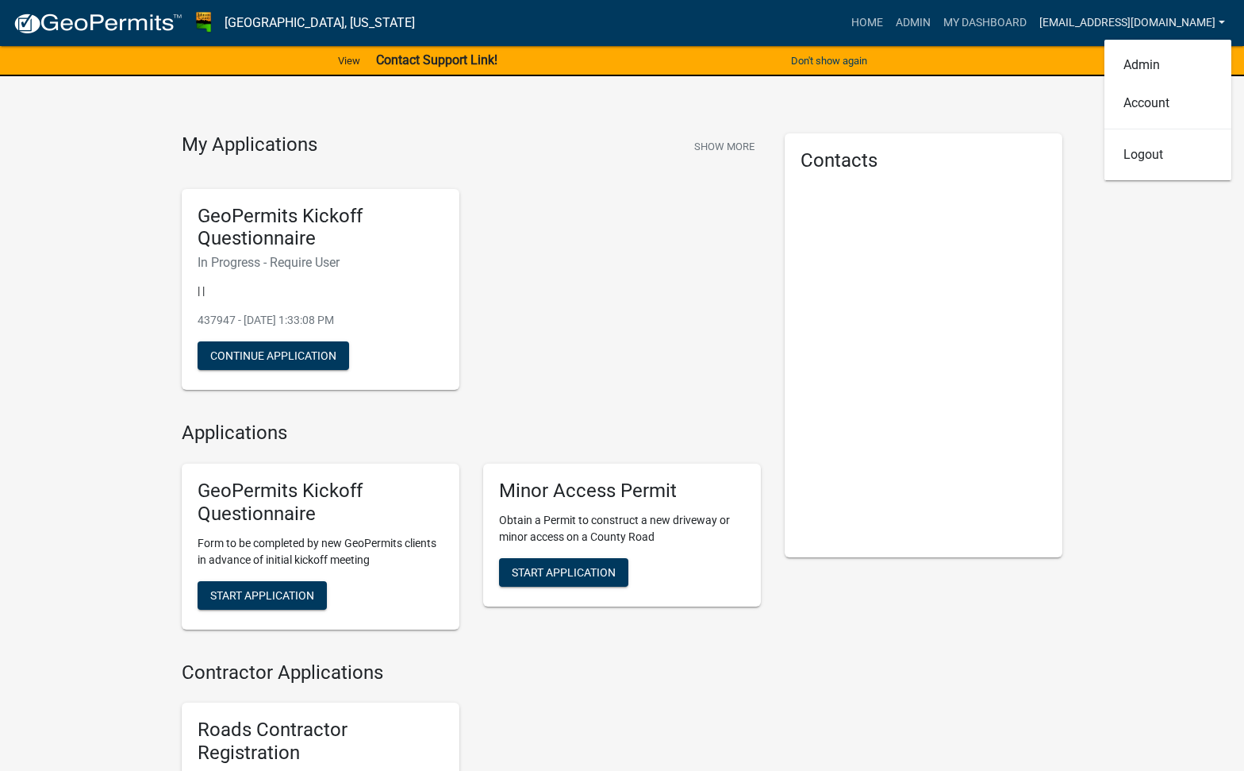  Describe the element at coordinates (273, 356) in the screenshot. I see `button: Continue Application` at that location.